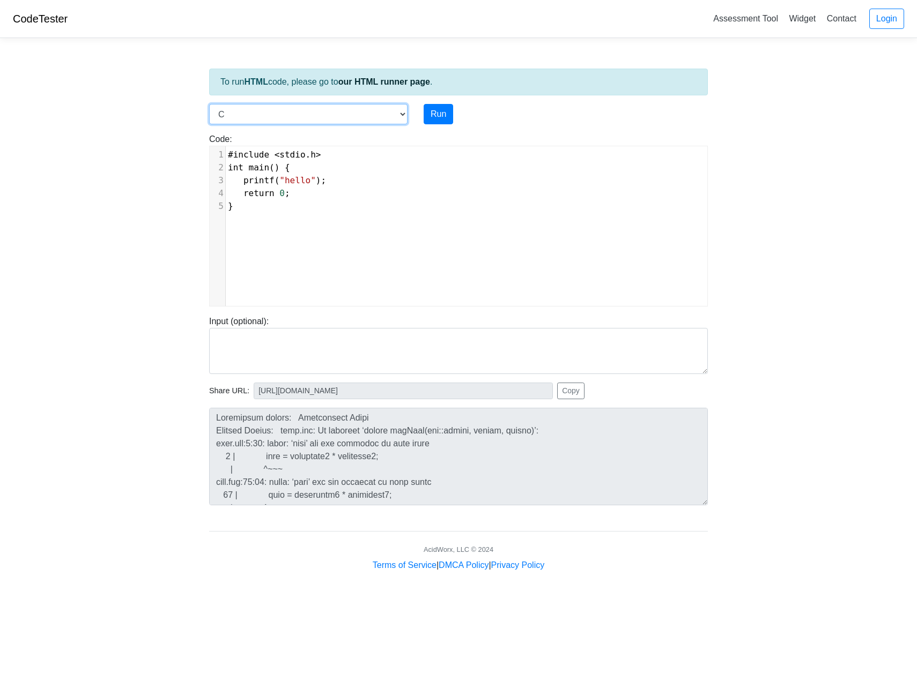 The image size is (917, 696). What do you see at coordinates (297, 180) in the screenshot?
I see `span: "hello"` at bounding box center [297, 180].